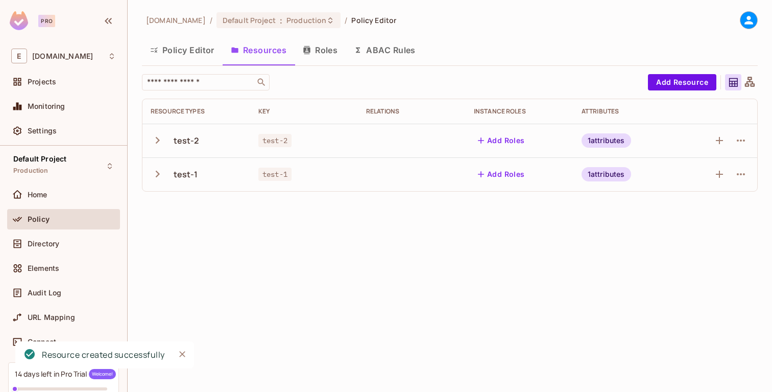 Image resolution: width=772 pixels, height=392 pixels. Describe the element at coordinates (182, 50) in the screenshot. I see `button: Policy Editor` at that location.